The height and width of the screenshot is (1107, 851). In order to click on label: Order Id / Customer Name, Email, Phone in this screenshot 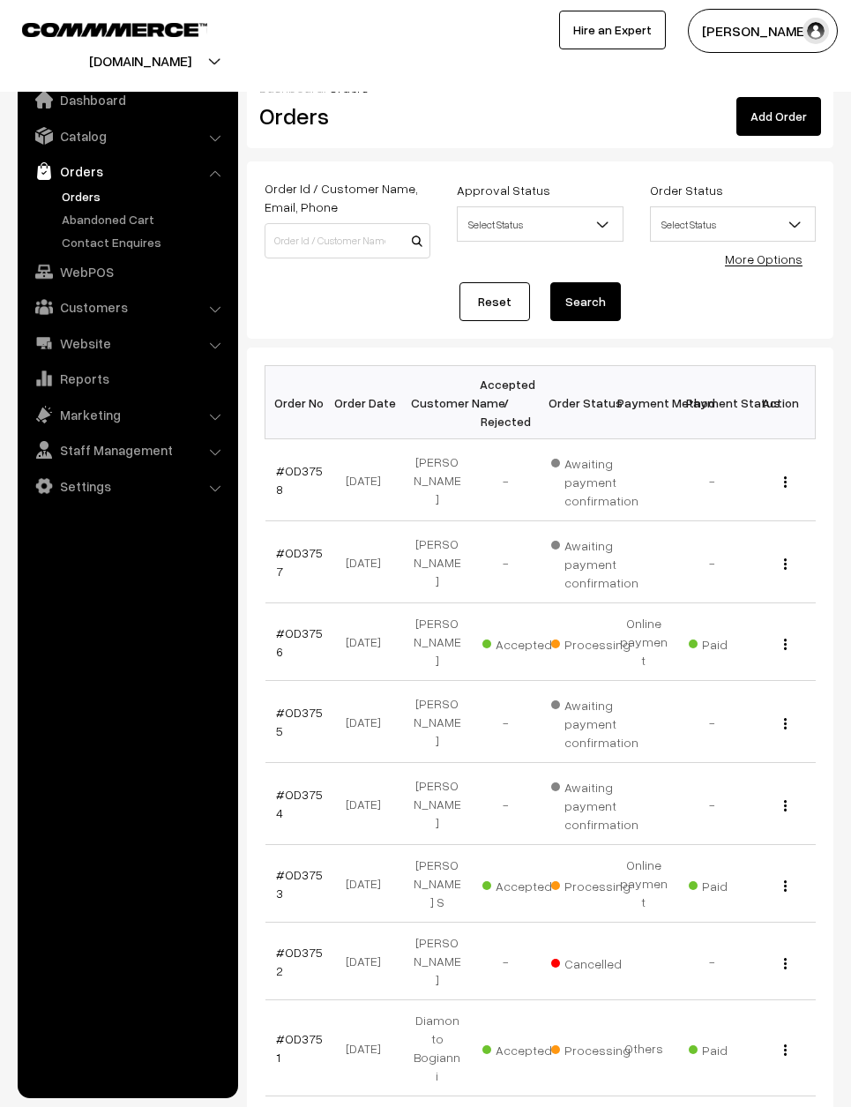, I will do `click(348, 198)`.